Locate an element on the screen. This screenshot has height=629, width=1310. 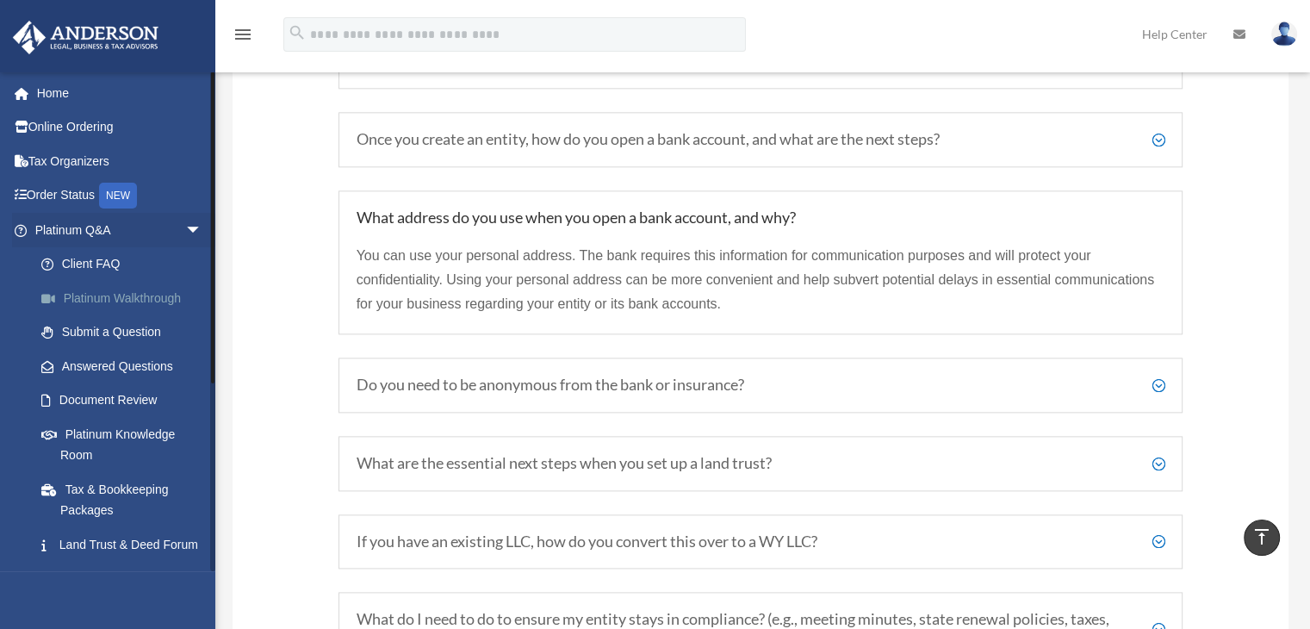
h5: If you have an existing LLC, how do you convert this over to a WY LLC? is located at coordinates (761, 542).